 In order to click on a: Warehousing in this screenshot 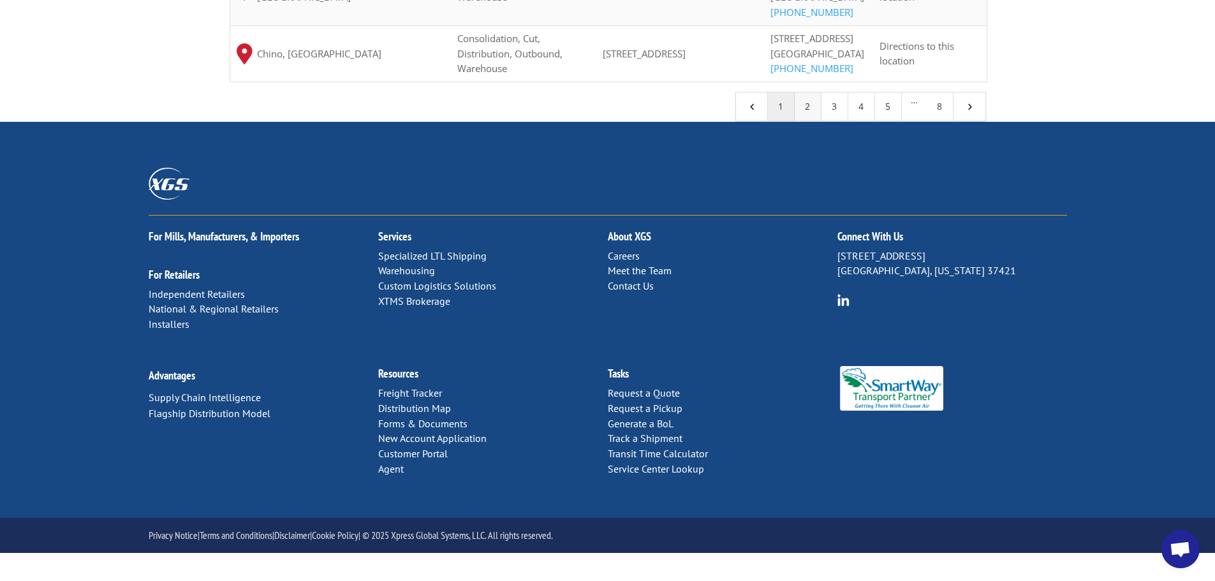, I will do `click(406, 270)`.